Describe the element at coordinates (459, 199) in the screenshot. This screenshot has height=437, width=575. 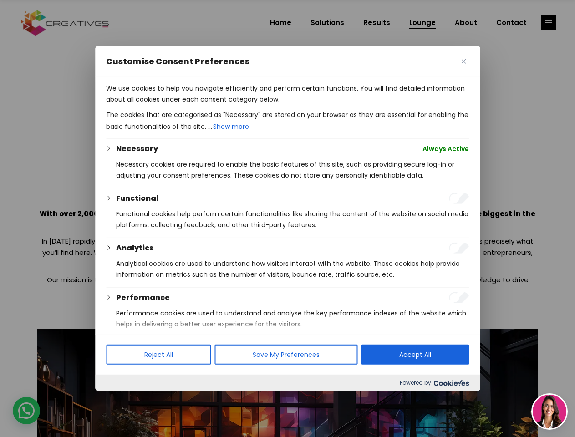
I see `input: Enable Functional` at that location.